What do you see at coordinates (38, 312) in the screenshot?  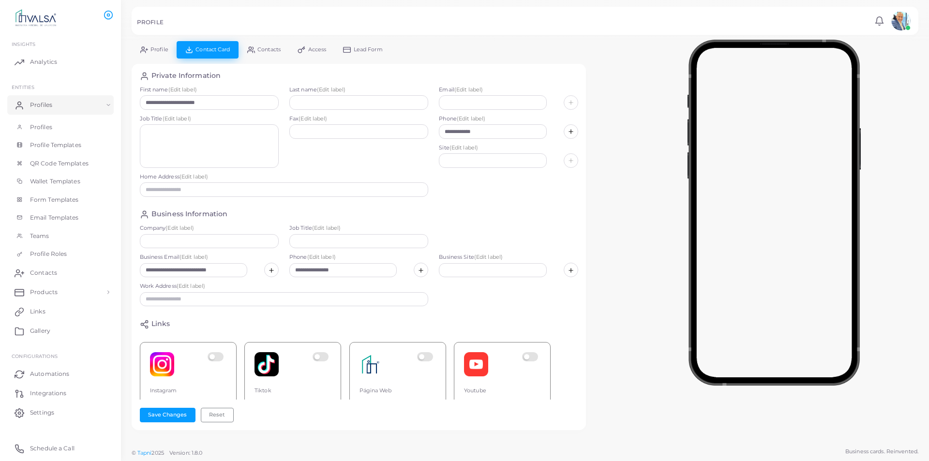 I see `span: Links` at bounding box center [38, 312].